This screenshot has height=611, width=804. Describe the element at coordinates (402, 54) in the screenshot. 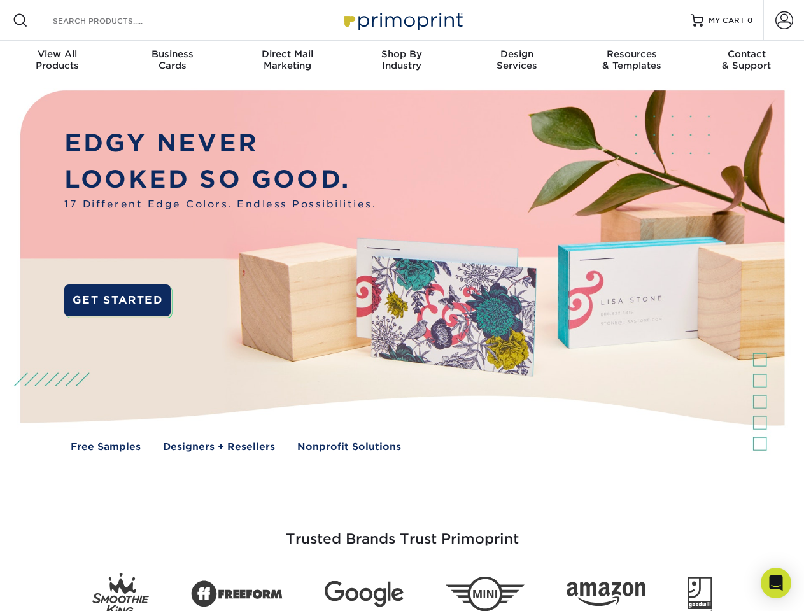

I see `span: Shop By` at that location.